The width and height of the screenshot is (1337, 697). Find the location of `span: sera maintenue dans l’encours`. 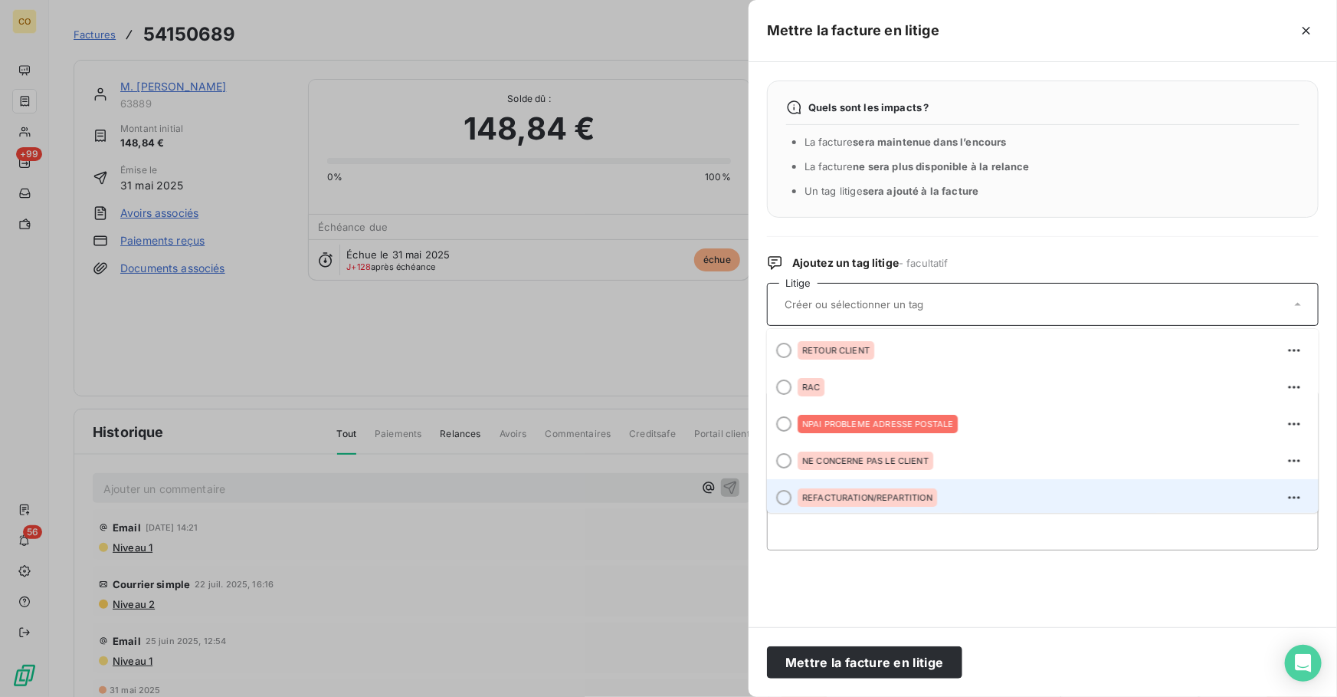

span: sera maintenue dans l’encours is located at coordinates (930, 142).